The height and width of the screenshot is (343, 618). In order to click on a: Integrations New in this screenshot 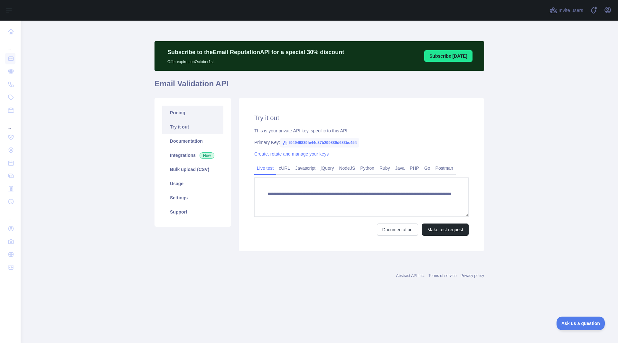, I will do `click(193, 155)`.